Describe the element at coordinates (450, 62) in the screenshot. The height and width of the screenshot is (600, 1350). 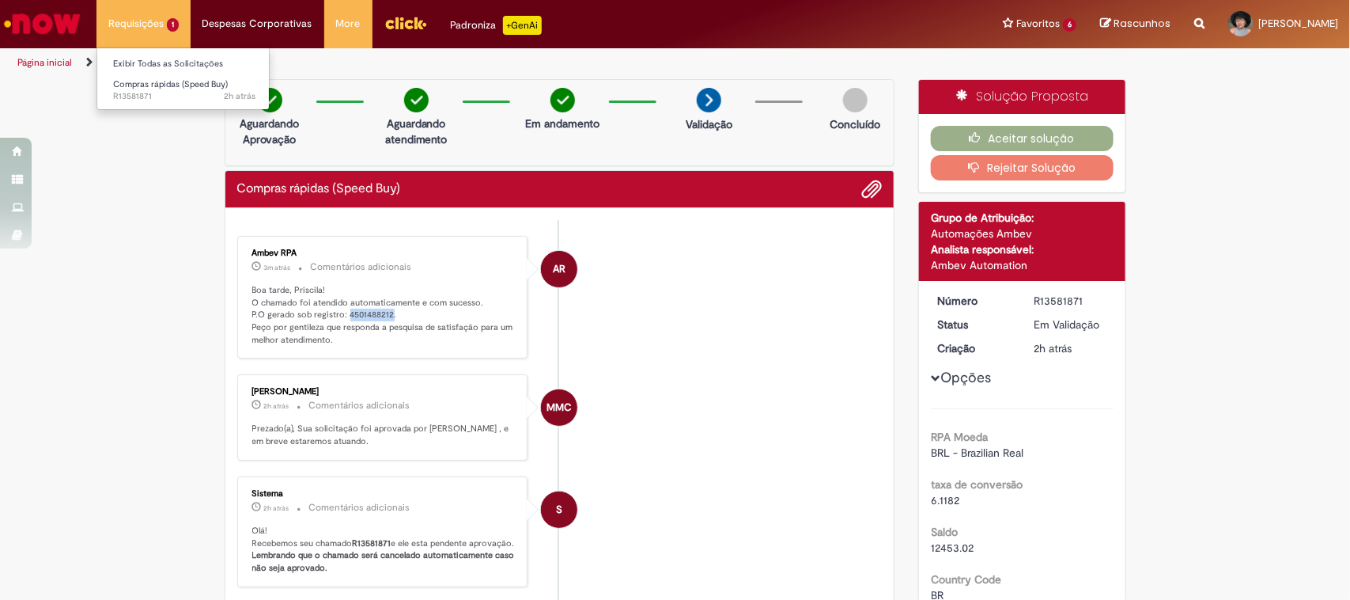
I see `ul: Trilhas de página` at that location.